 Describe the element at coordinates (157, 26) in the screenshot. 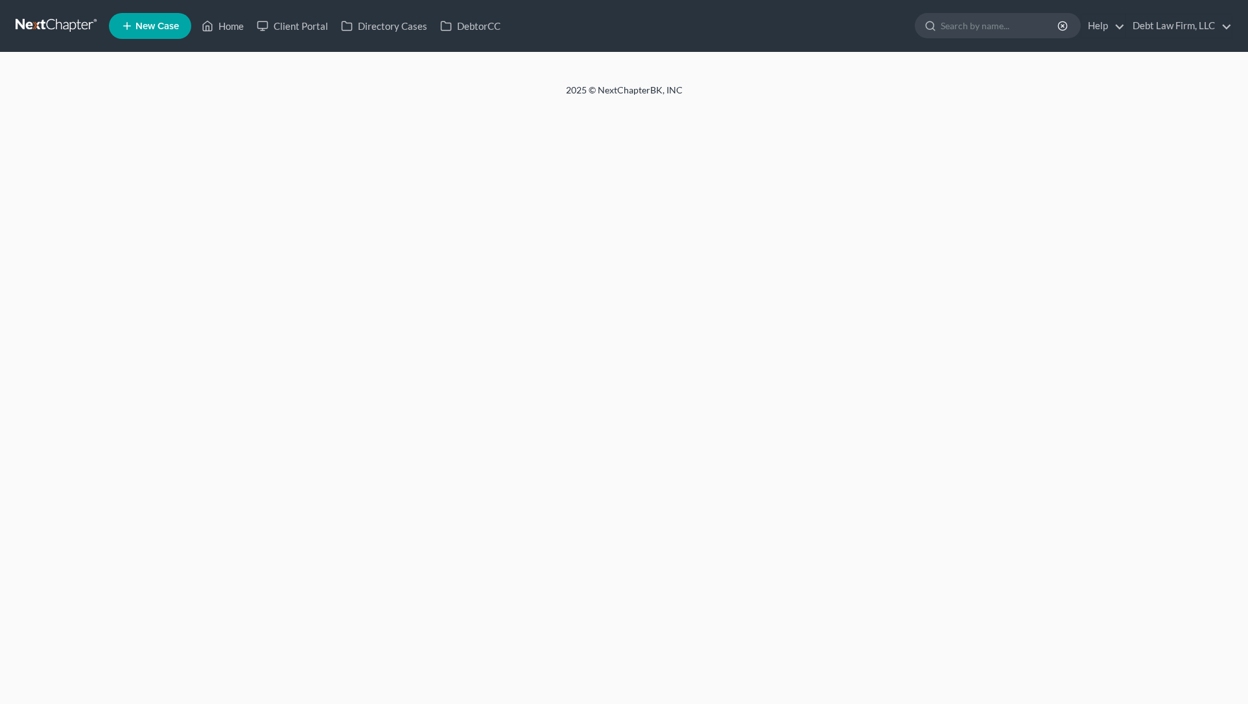

I see `span: New Case` at that location.